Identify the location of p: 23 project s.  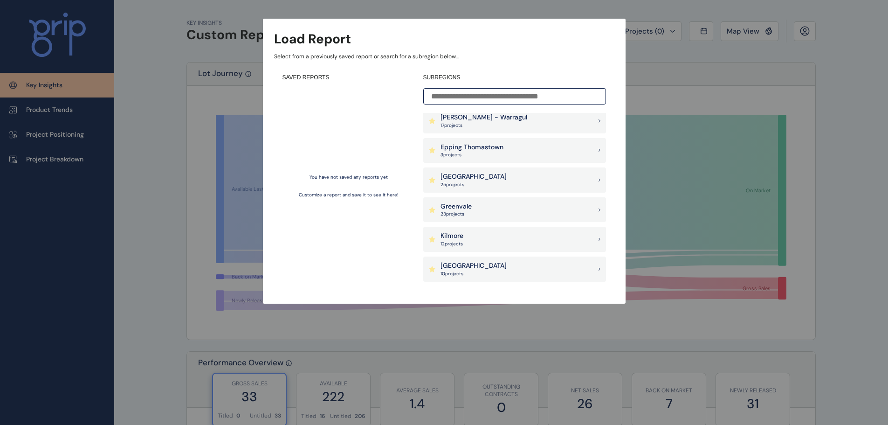
(456, 214).